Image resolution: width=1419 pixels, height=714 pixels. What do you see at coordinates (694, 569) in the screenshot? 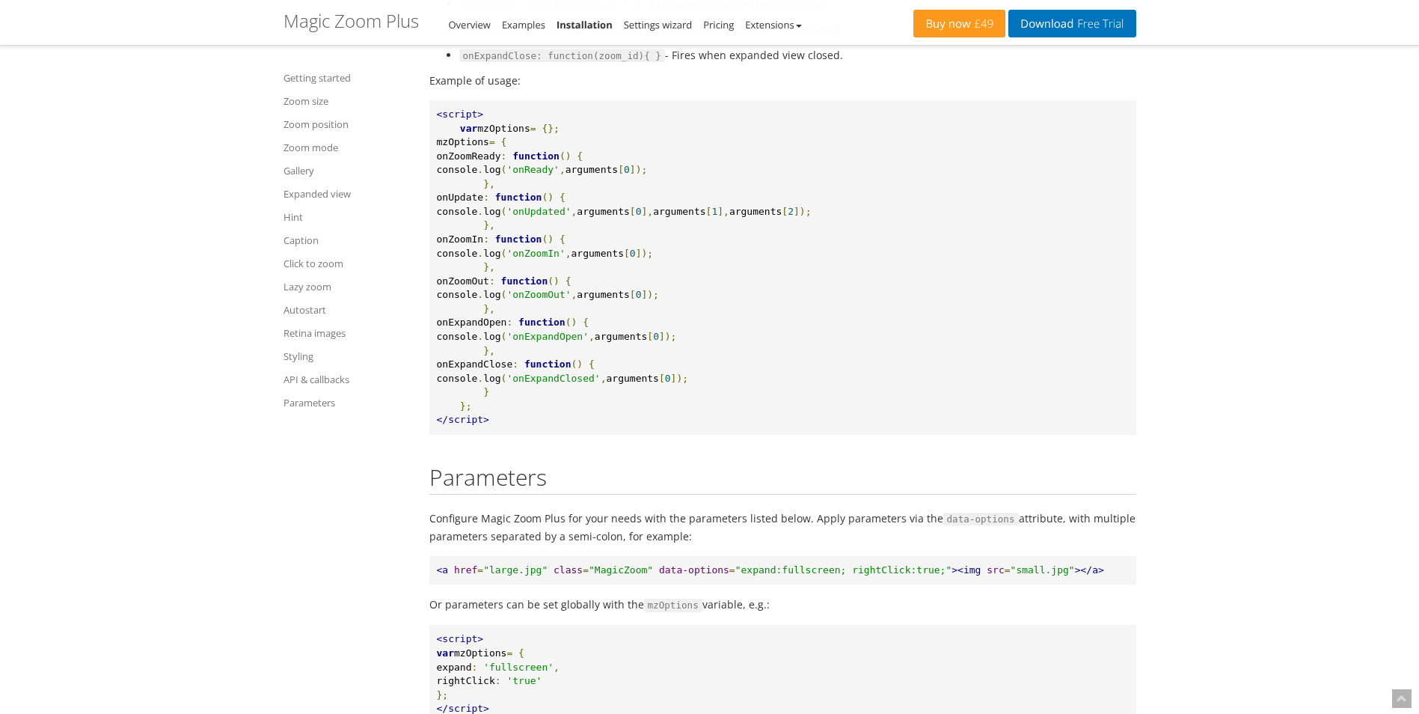
I see `span: data-options` at bounding box center [694, 569].